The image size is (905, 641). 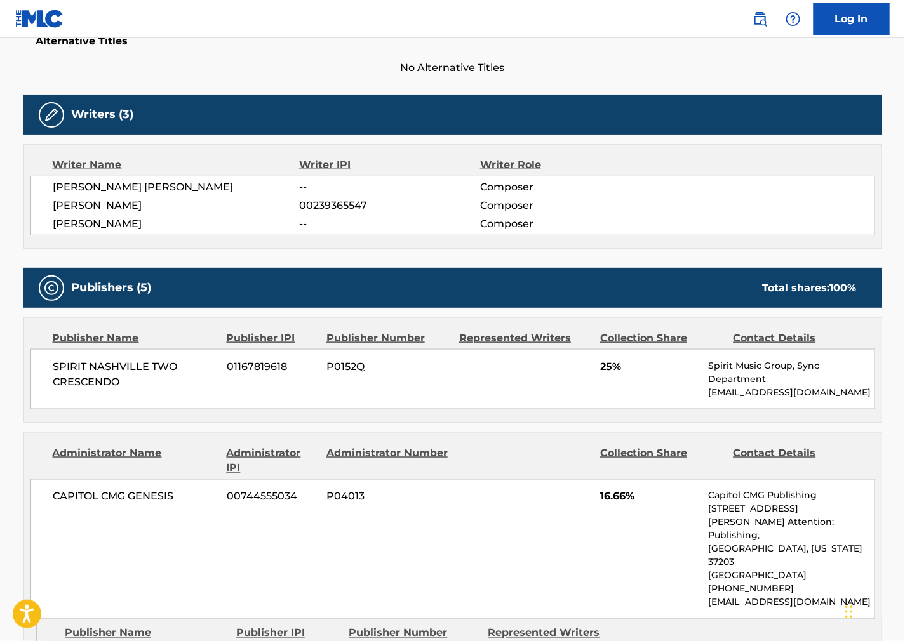 What do you see at coordinates (790, 373) in the screenshot?
I see `p: Spirit Music Group, Sync Department` at bounding box center [790, 373].